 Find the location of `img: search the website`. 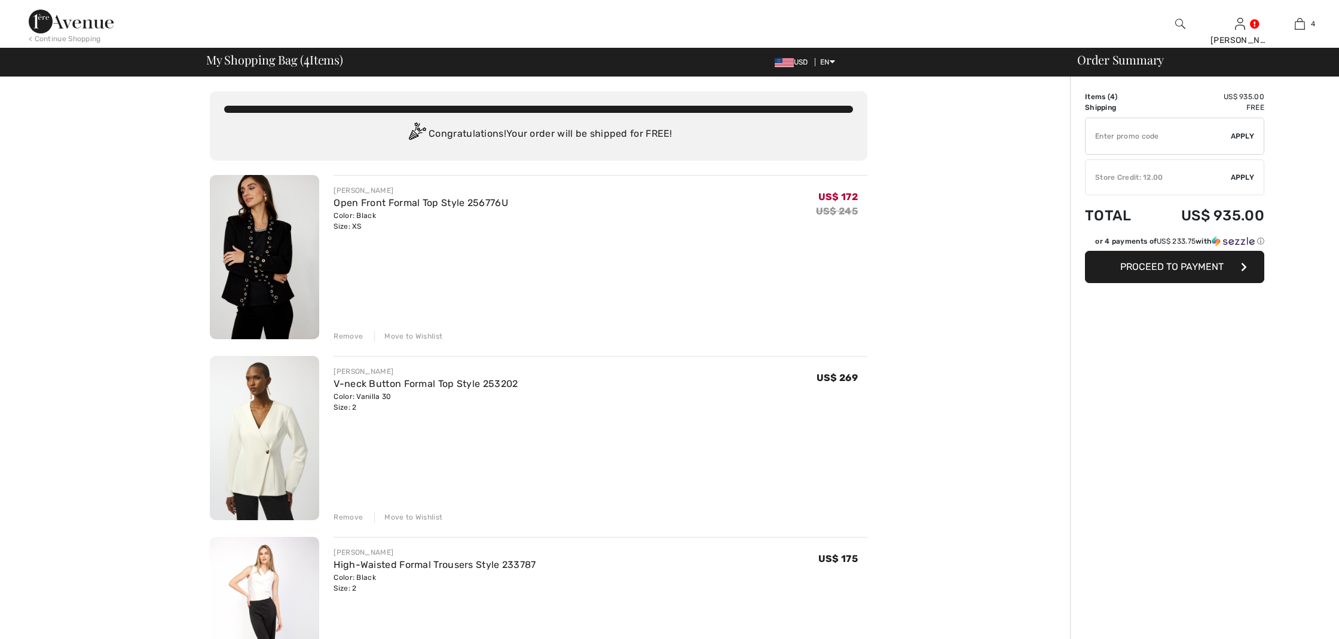

img: search the website is located at coordinates (1180, 24).